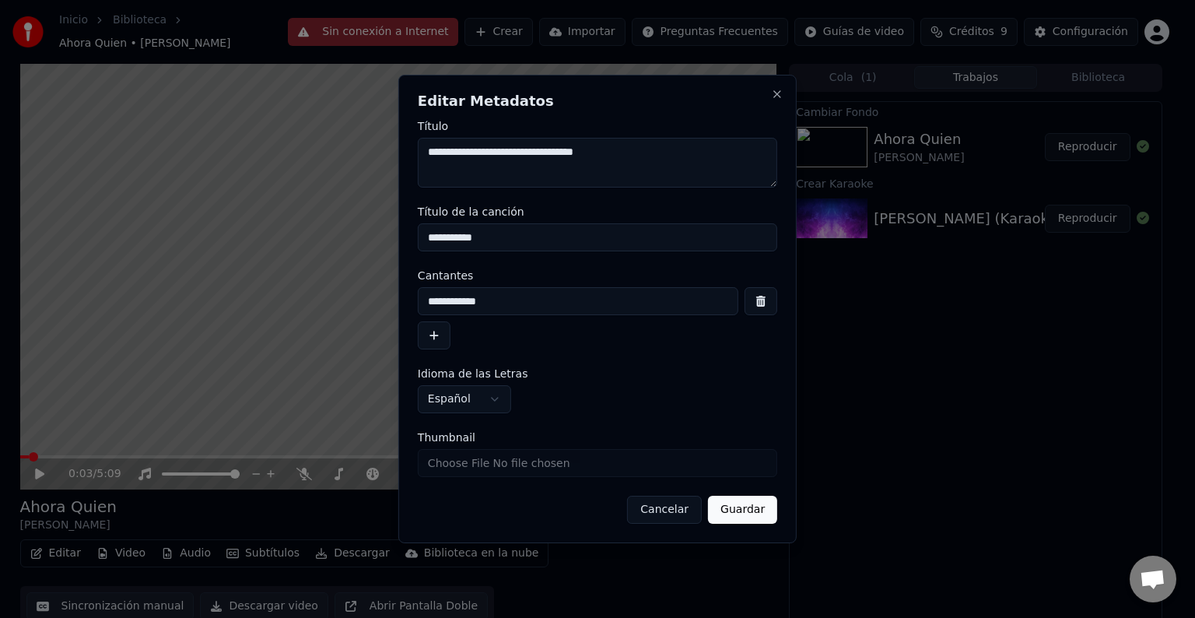 The width and height of the screenshot is (1195, 618). What do you see at coordinates (664, 509) in the screenshot?
I see `button: Cancelar` at bounding box center [664, 509].